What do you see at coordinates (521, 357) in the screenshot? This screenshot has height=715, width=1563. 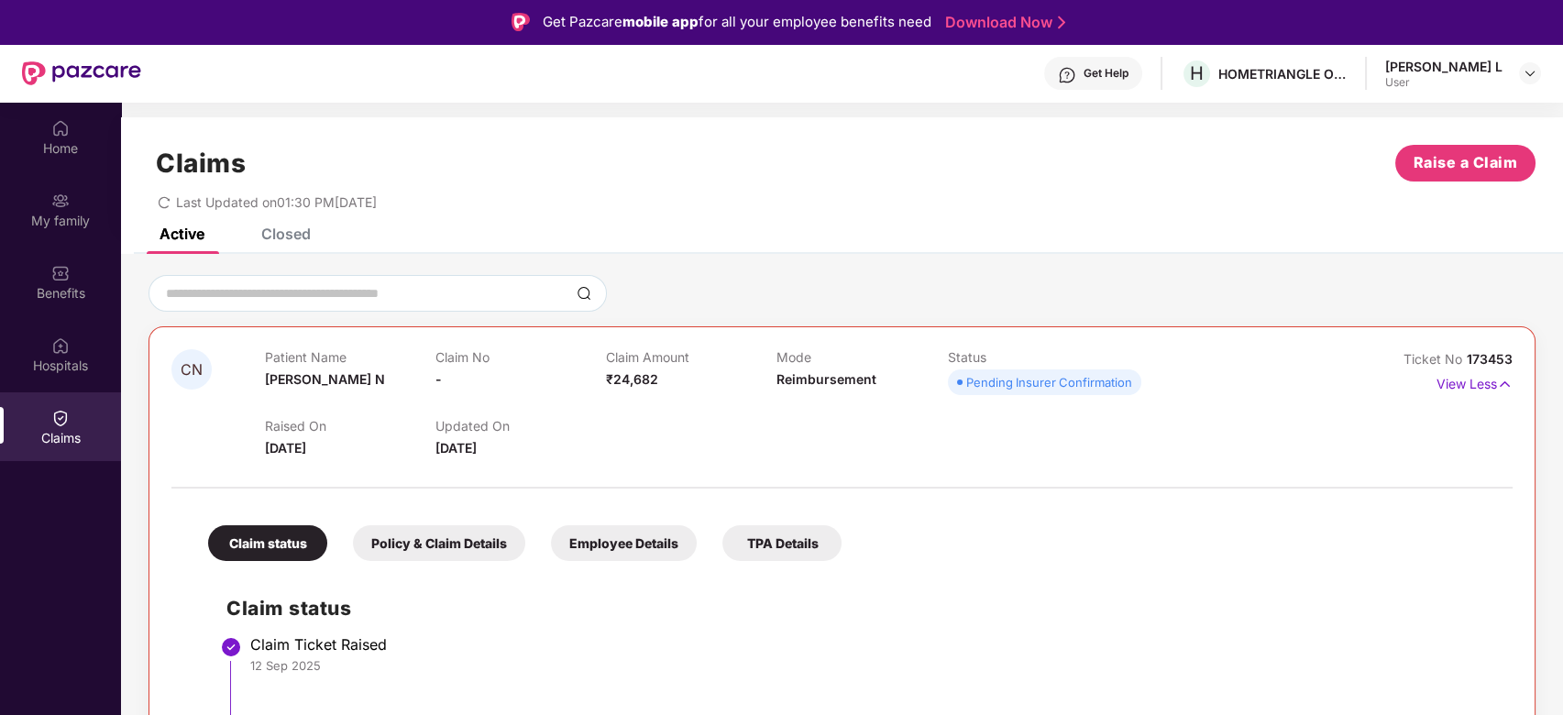 I see `p: Claim No` at bounding box center [521, 357].